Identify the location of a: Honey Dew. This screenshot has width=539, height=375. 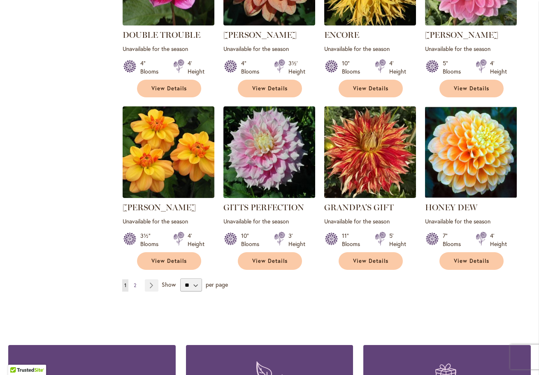
(470, 196).